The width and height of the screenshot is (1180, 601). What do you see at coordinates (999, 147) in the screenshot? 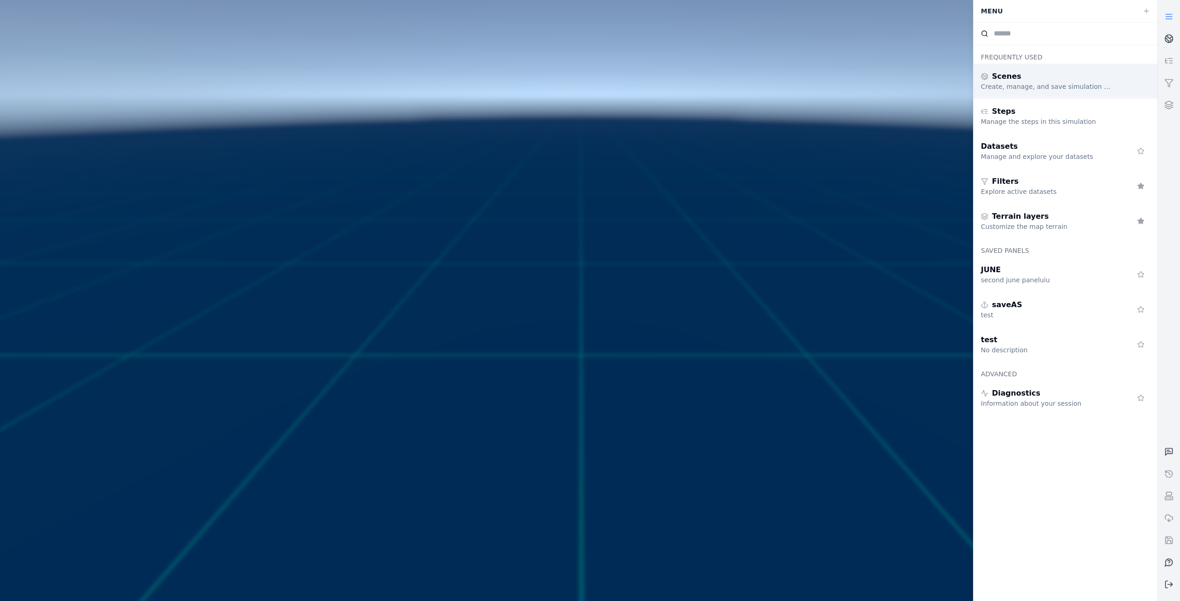
I see `span: Datasets` at bounding box center [999, 147].